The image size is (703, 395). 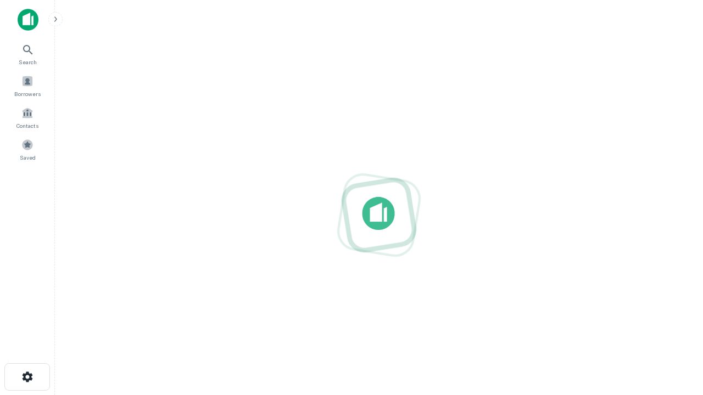 What do you see at coordinates (27, 86) in the screenshot?
I see `a: Borrowers` at bounding box center [27, 86].